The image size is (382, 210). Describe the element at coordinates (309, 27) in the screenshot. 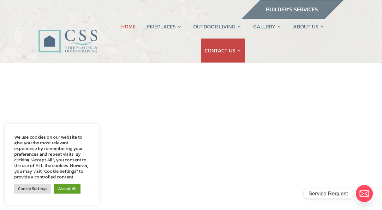

I see `a: ABOUT US` at that location.